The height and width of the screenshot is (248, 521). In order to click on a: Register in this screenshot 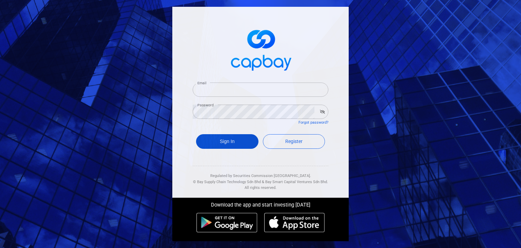, I will do `click(294, 141)`.